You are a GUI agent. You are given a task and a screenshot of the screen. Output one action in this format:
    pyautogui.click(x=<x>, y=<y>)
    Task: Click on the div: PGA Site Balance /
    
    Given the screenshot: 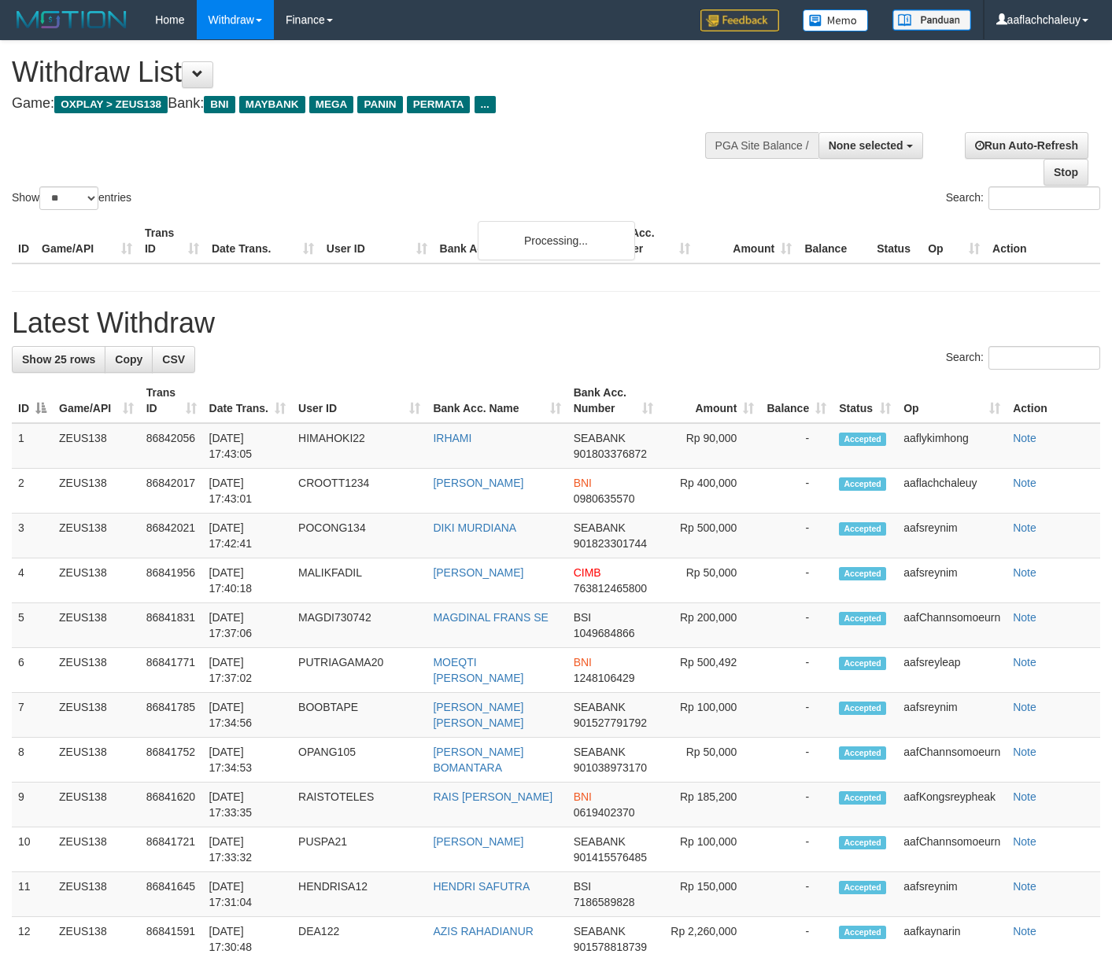 What is the action you would take?
    pyautogui.click(x=762, y=146)
    